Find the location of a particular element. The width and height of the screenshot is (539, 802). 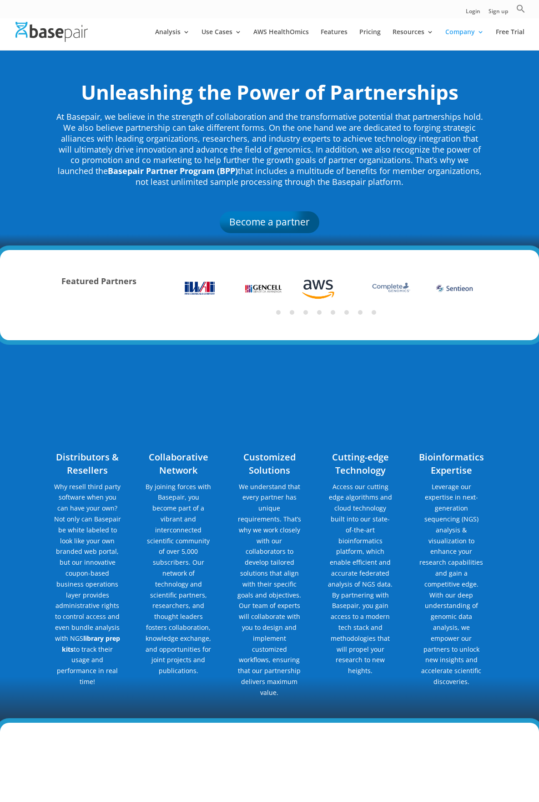

a: Free Trial is located at coordinates (510, 39).